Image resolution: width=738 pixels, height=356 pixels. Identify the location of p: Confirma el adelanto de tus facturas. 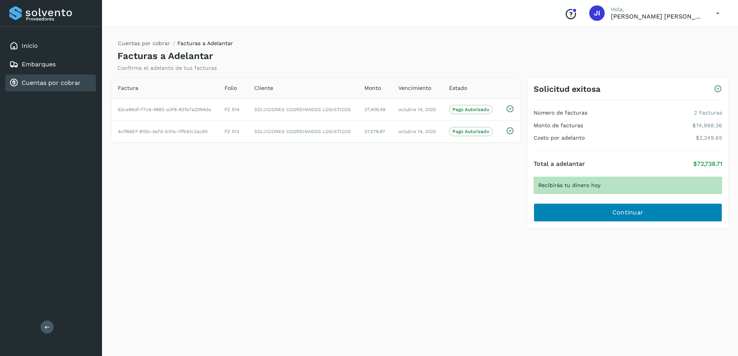
(167, 68).